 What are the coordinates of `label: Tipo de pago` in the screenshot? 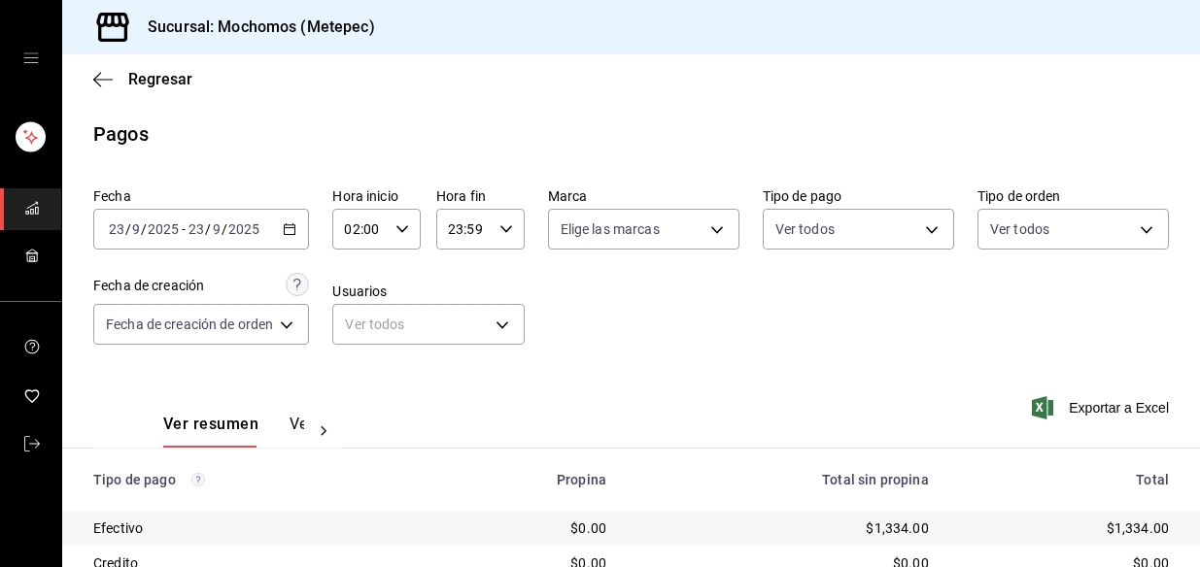 It's located at (858, 196).